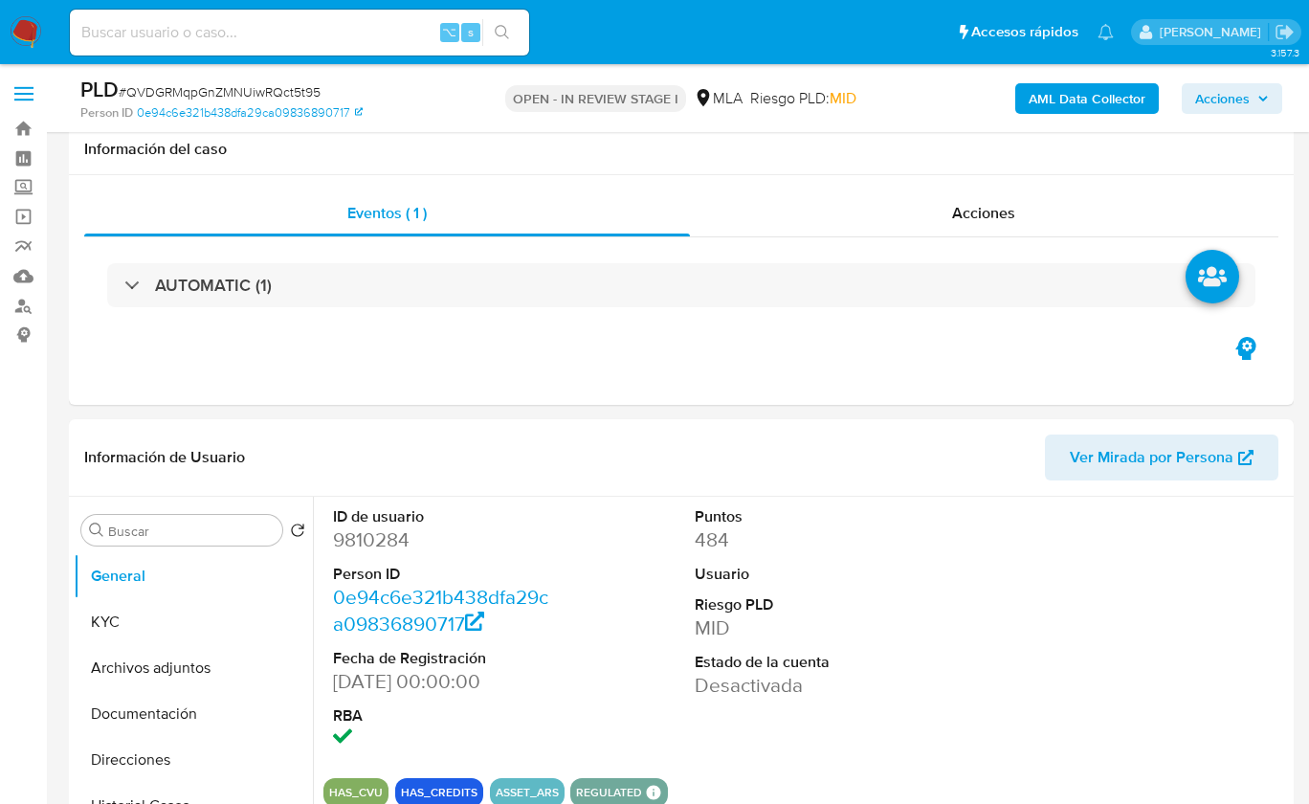  Describe the element at coordinates (213, 285) in the screenshot. I see `h3: AUTOMATIC (1)` at that location.